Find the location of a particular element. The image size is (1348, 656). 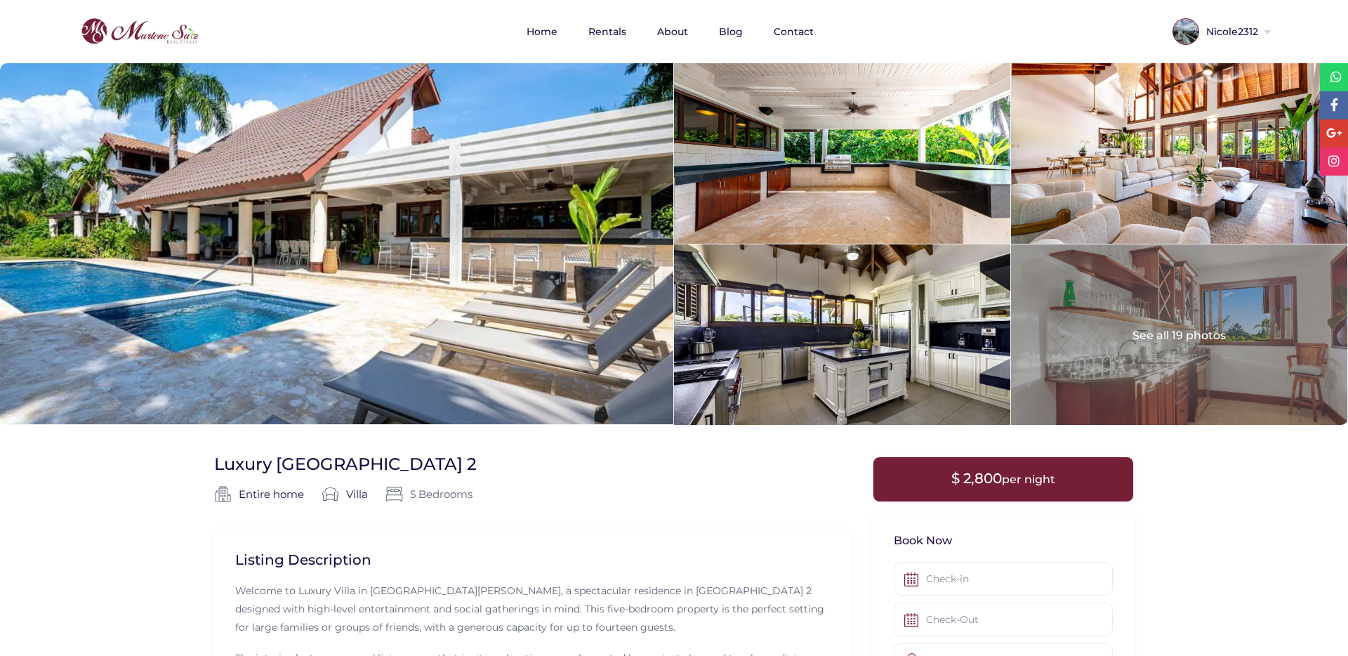

h2: Listing Description is located at coordinates (533, 560).